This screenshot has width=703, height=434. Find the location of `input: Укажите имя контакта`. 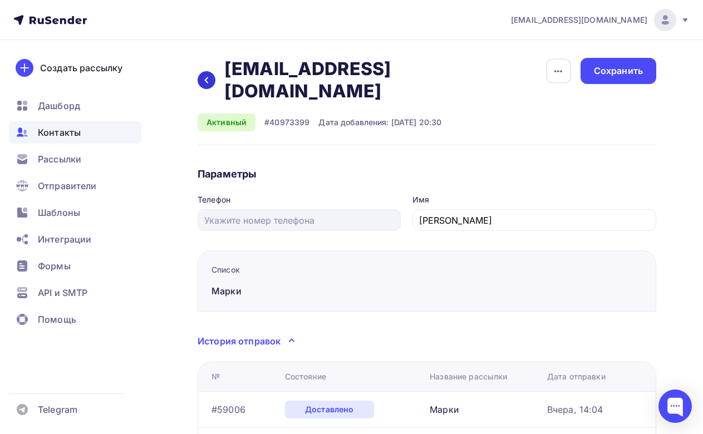

input: Укажите имя контакта is located at coordinates (534, 220).